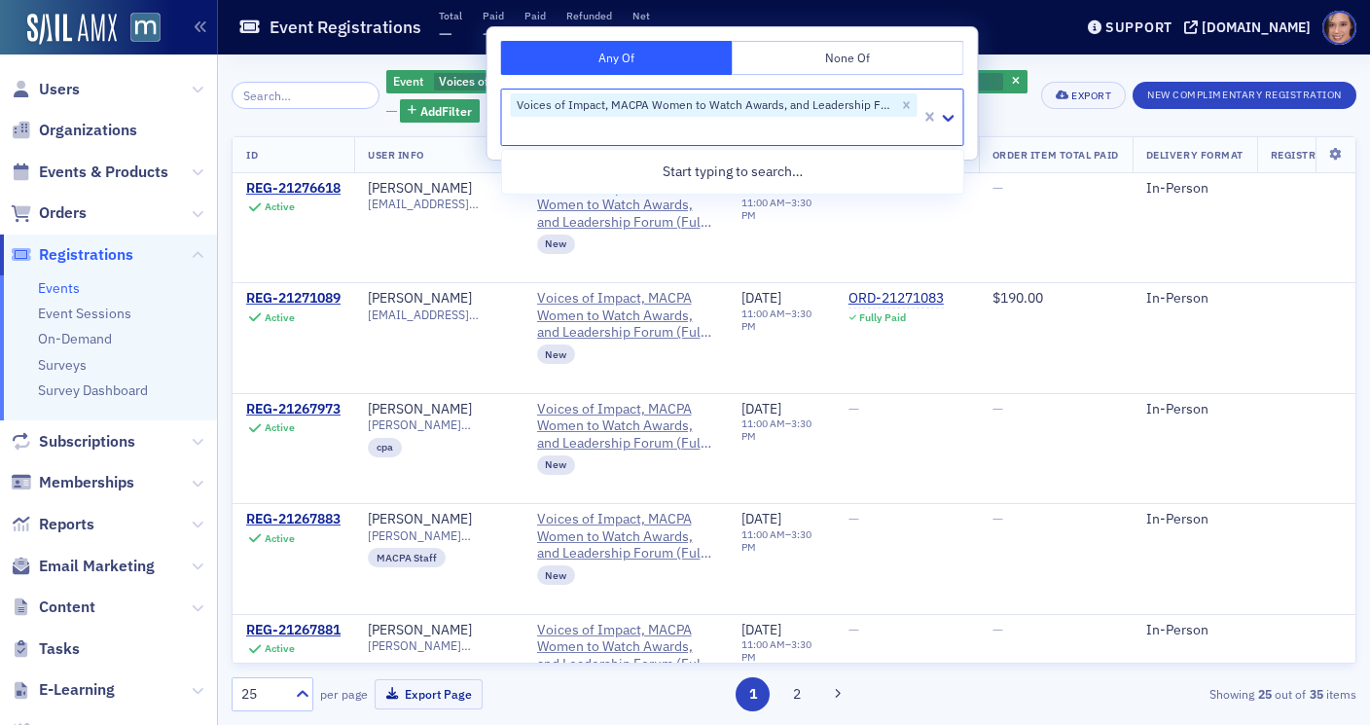  What do you see at coordinates (1195, 155) in the screenshot?
I see `span: Delivery Format` at bounding box center [1195, 155].